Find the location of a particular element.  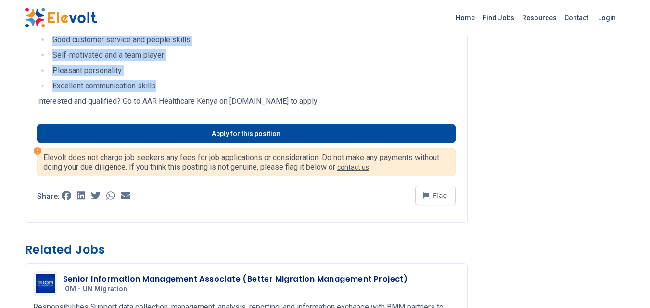

h3: Senior Information Management Associate (Better Migration Management Project) is located at coordinates (235, 280).